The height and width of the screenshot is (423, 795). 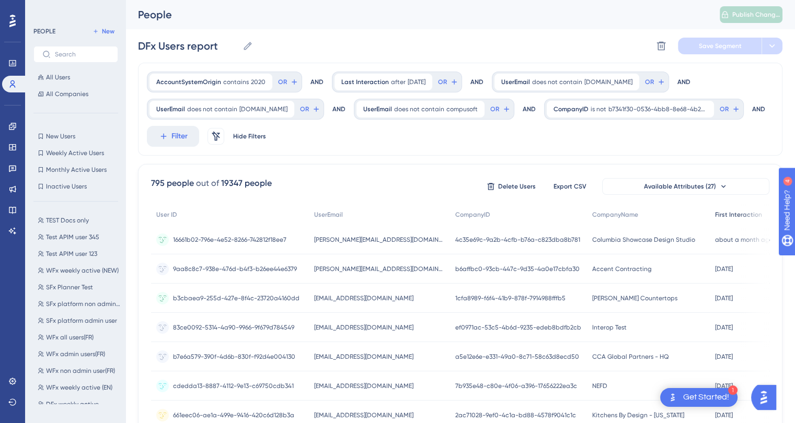 What do you see at coordinates (76, 94) in the screenshot?
I see `button: All Companies` at bounding box center [76, 94].